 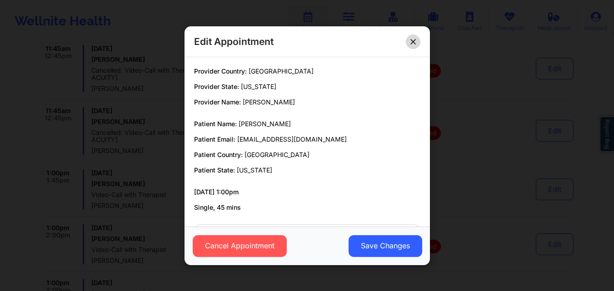 I want to click on p: Patient Country:, so click(x=307, y=155).